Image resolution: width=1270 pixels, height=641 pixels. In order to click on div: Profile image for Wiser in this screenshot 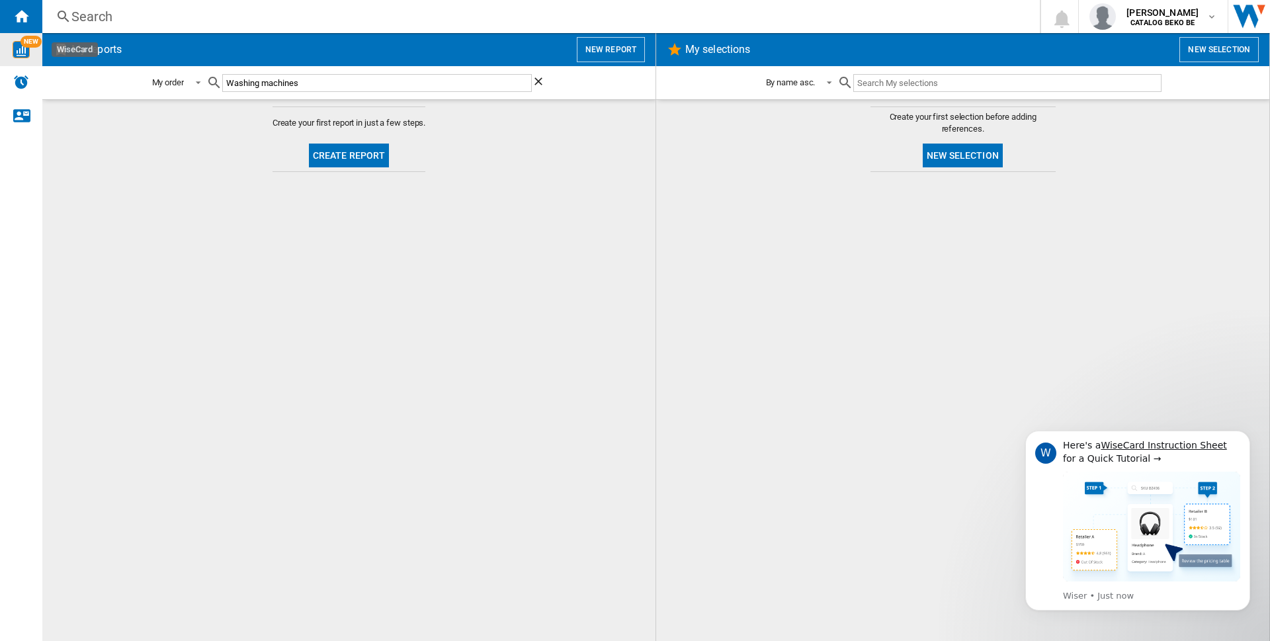, I will do `click(40, 39)`.